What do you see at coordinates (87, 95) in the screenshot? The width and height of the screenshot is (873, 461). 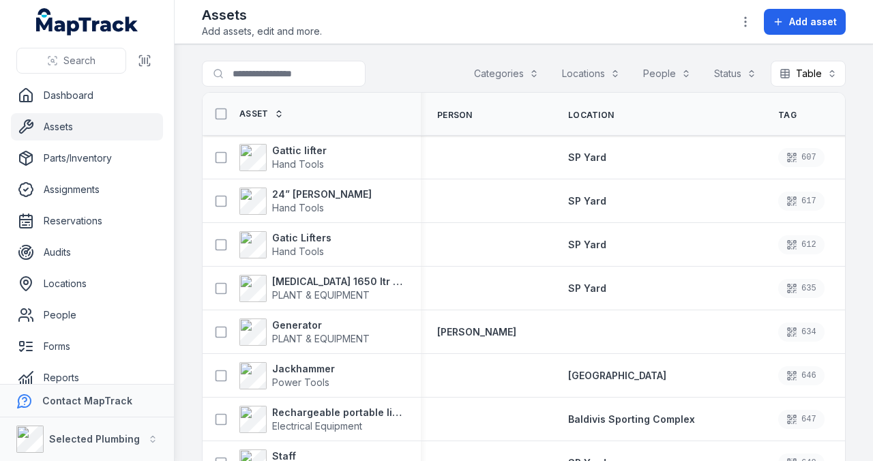 I see `a: Dashboard` at bounding box center [87, 95].